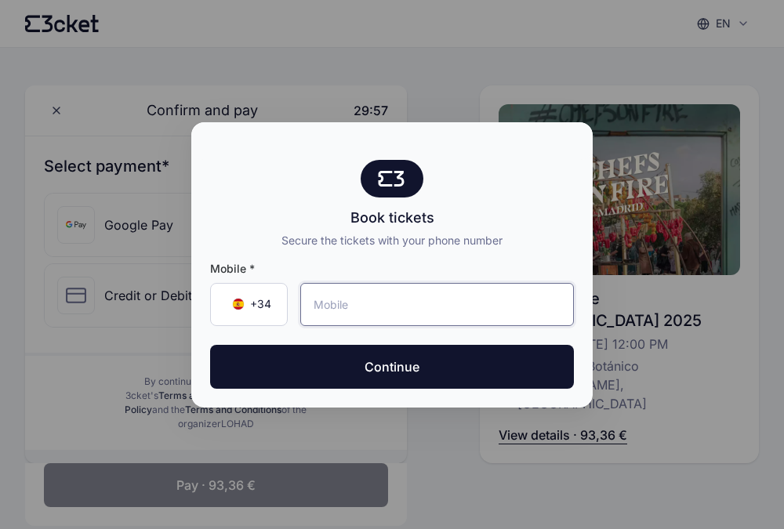 Image resolution: width=784 pixels, height=529 pixels. Describe the element at coordinates (392, 269) in the screenshot. I see `span: Mobile *` at that location.